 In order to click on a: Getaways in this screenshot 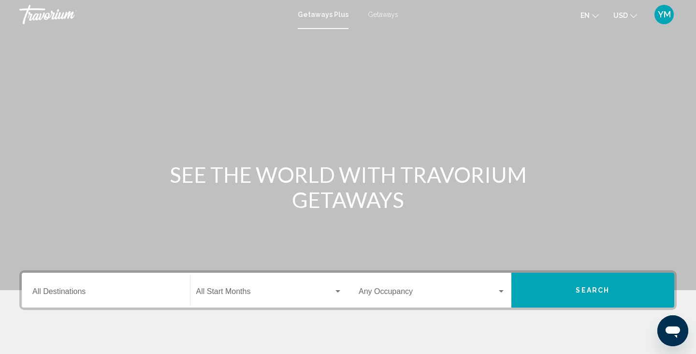, I will do `click(383, 14)`.